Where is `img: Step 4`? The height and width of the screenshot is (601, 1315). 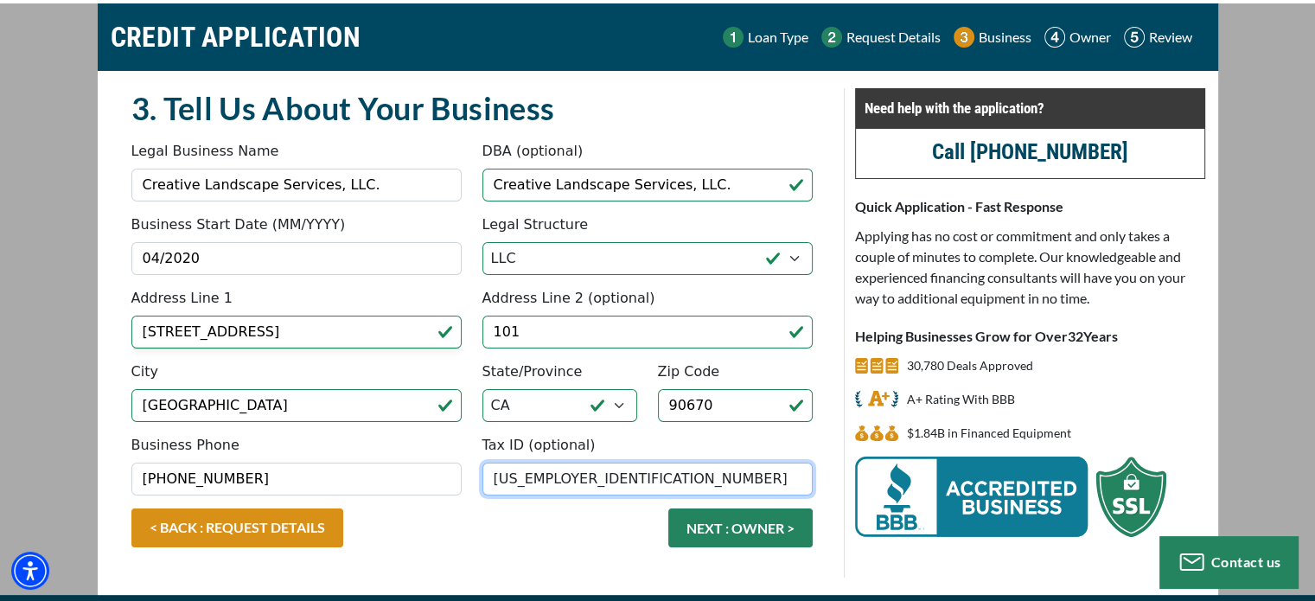
img: Step 4 is located at coordinates (1055, 37).